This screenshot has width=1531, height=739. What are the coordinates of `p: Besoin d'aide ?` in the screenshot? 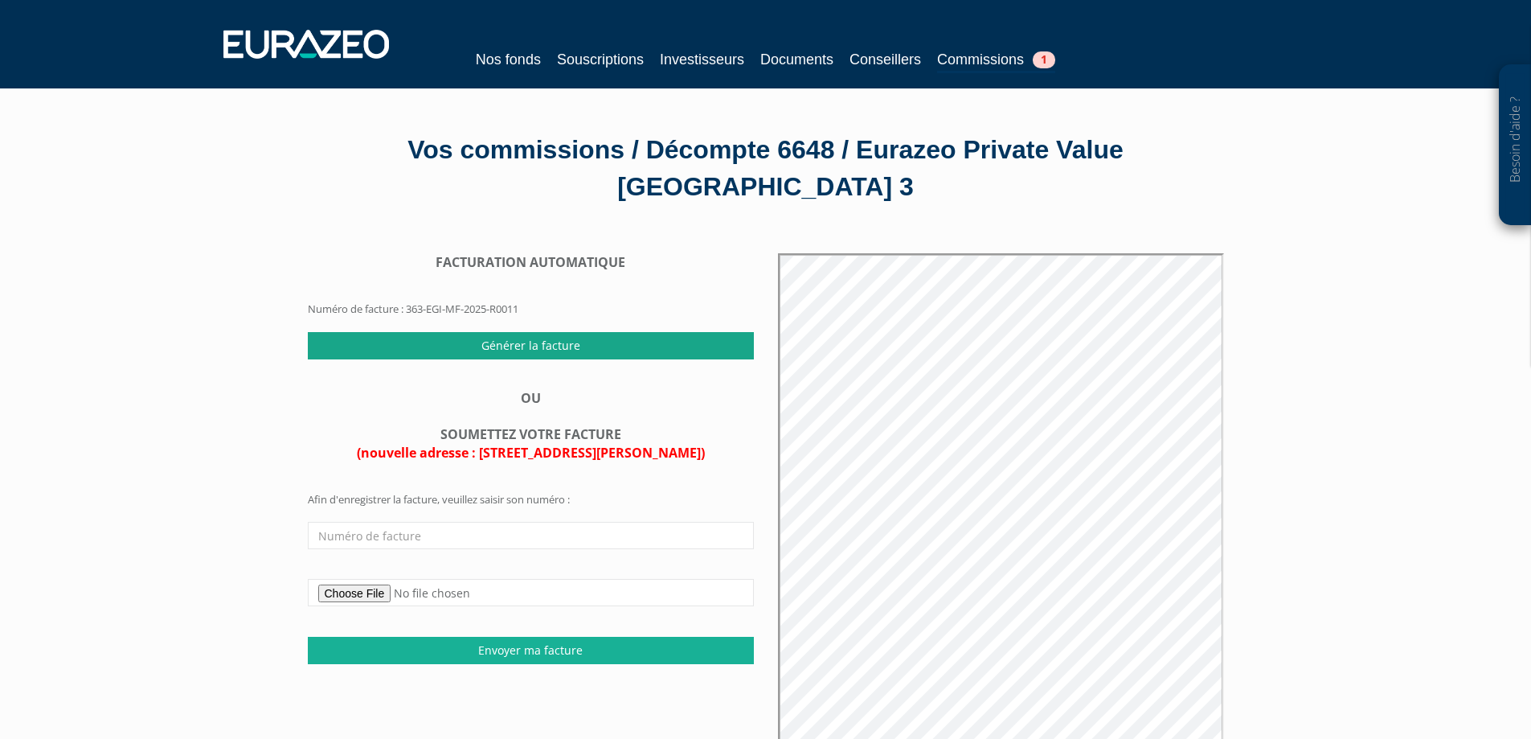 It's located at (1515, 145).